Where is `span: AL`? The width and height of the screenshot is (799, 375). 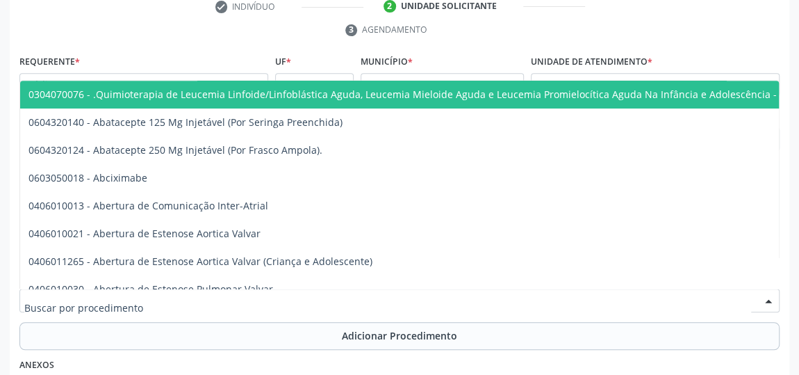 span: AL is located at coordinates (302, 85).